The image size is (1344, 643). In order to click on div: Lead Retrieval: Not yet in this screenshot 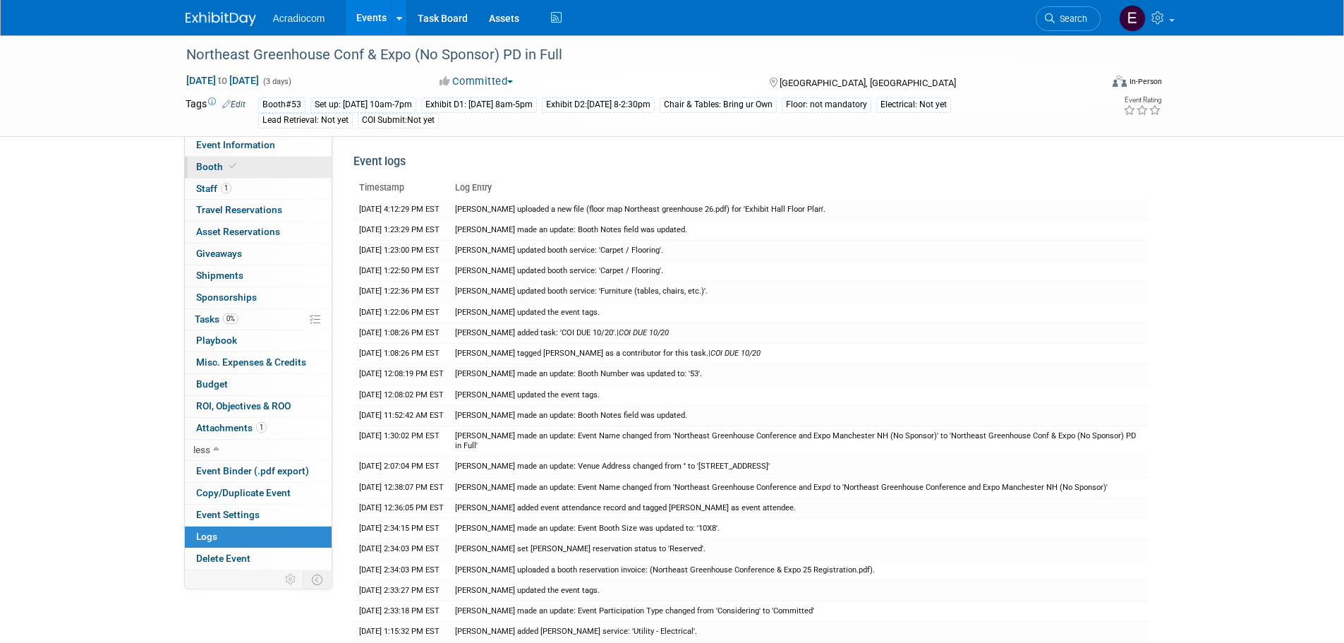, I will do `click(305, 120)`.